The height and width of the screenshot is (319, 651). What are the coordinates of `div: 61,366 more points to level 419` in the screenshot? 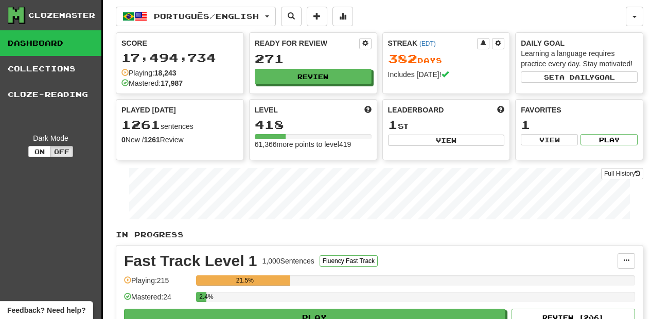 It's located at (313, 145).